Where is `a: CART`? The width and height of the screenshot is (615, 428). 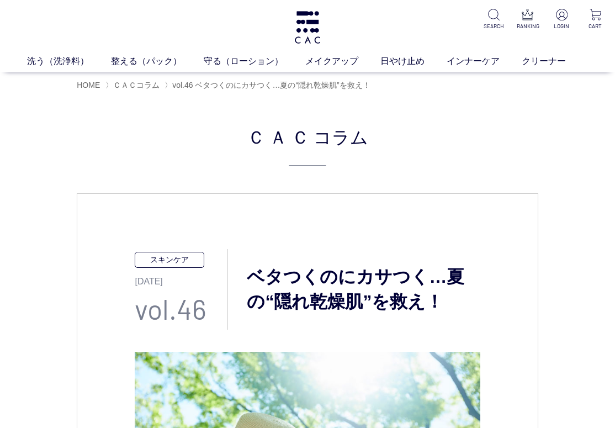
a: CART is located at coordinates (596, 19).